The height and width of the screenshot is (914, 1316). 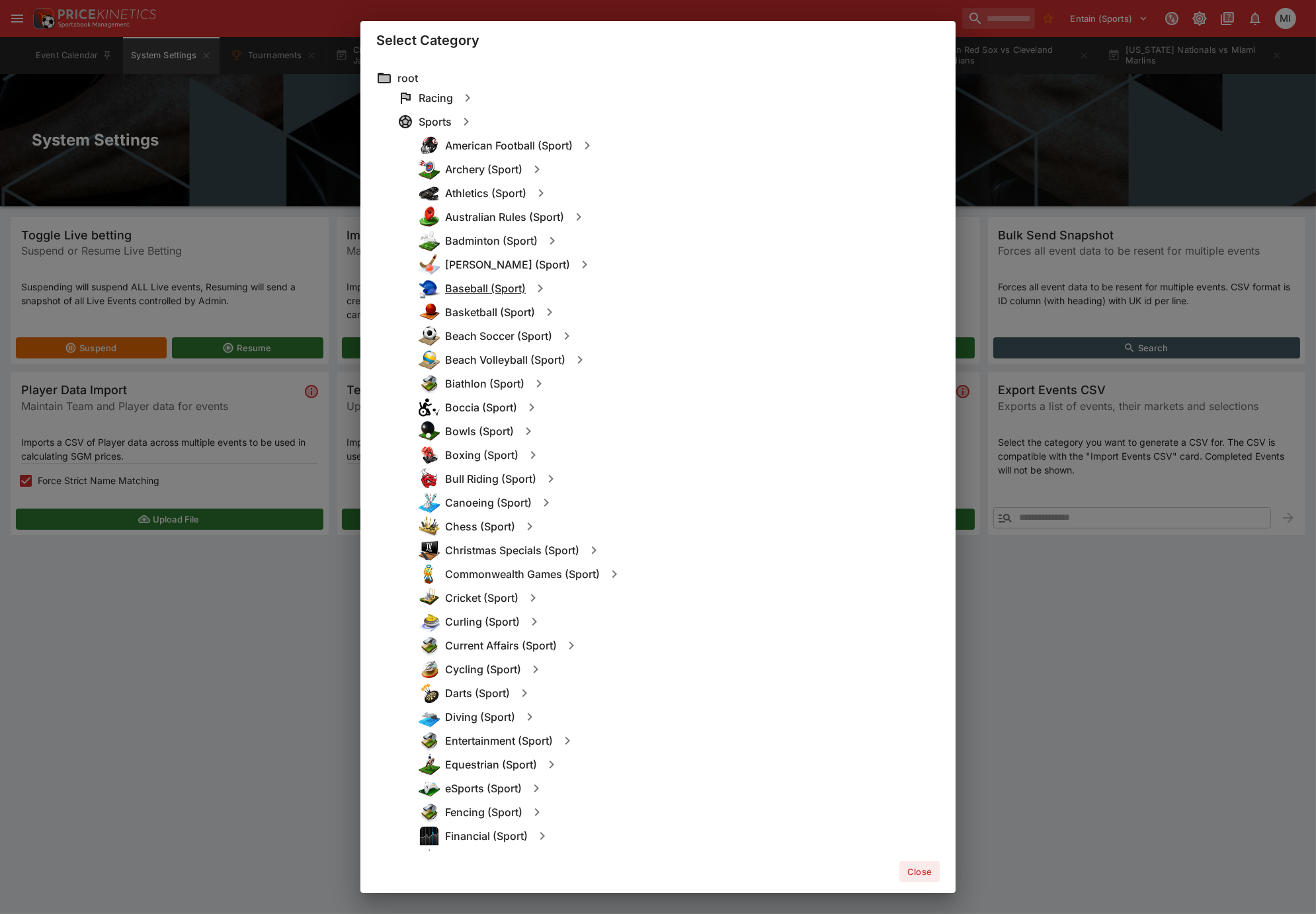 What do you see at coordinates (430, 456) in the screenshot?
I see `img: boxing.png` at bounding box center [430, 456].